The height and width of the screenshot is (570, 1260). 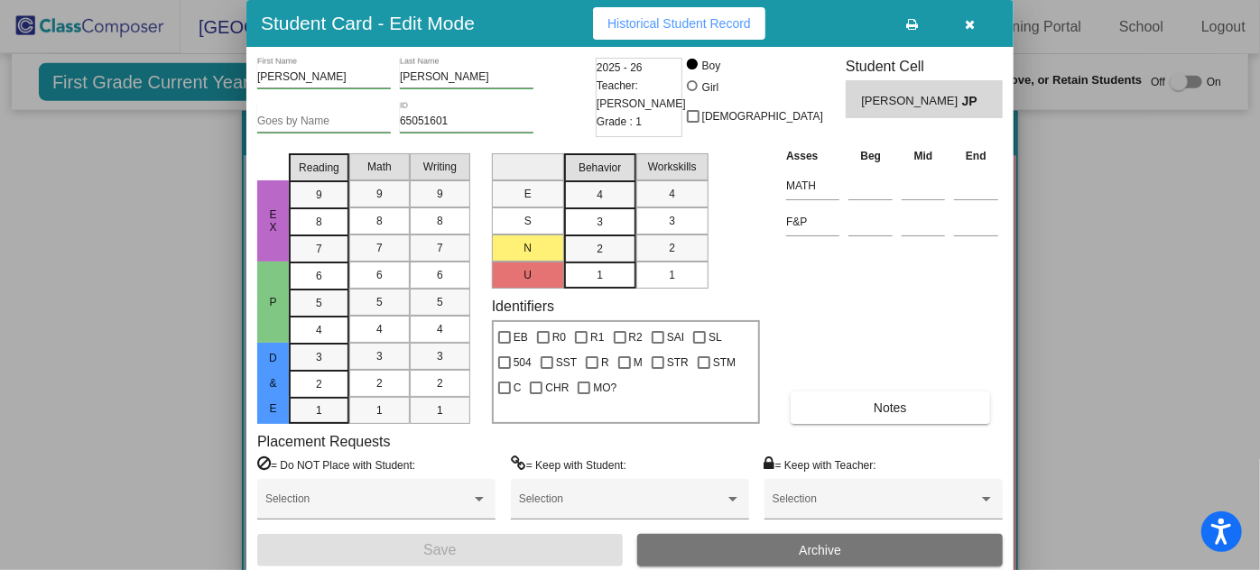 I want to click on span: EB, so click(x=521, y=338).